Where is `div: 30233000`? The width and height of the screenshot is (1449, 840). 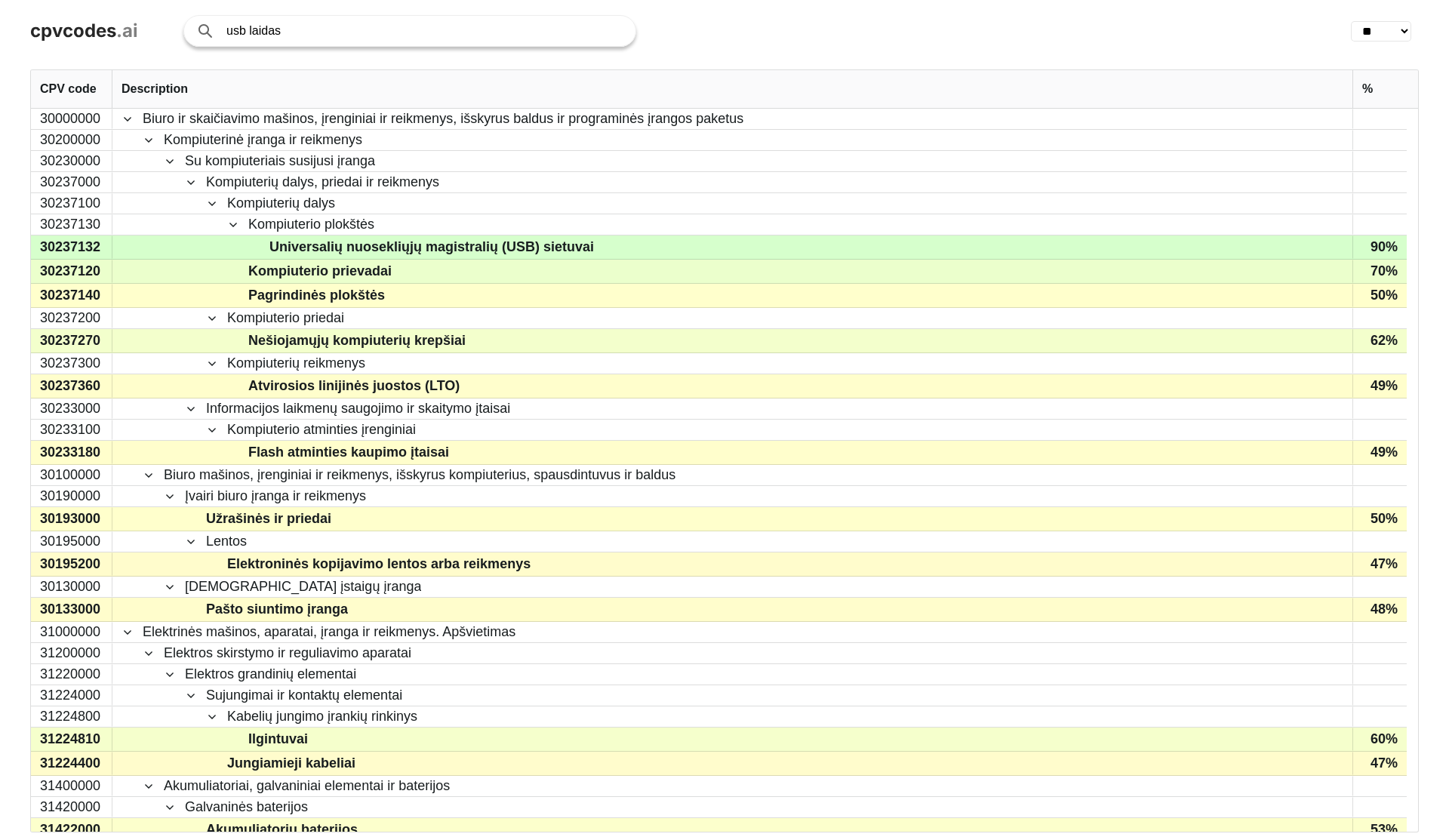 div: 30233000 is located at coordinates (72, 408).